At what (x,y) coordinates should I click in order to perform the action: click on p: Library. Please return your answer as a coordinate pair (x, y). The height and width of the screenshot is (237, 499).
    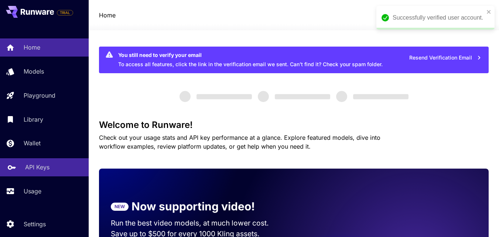
    Looking at the image, I should click on (33, 119).